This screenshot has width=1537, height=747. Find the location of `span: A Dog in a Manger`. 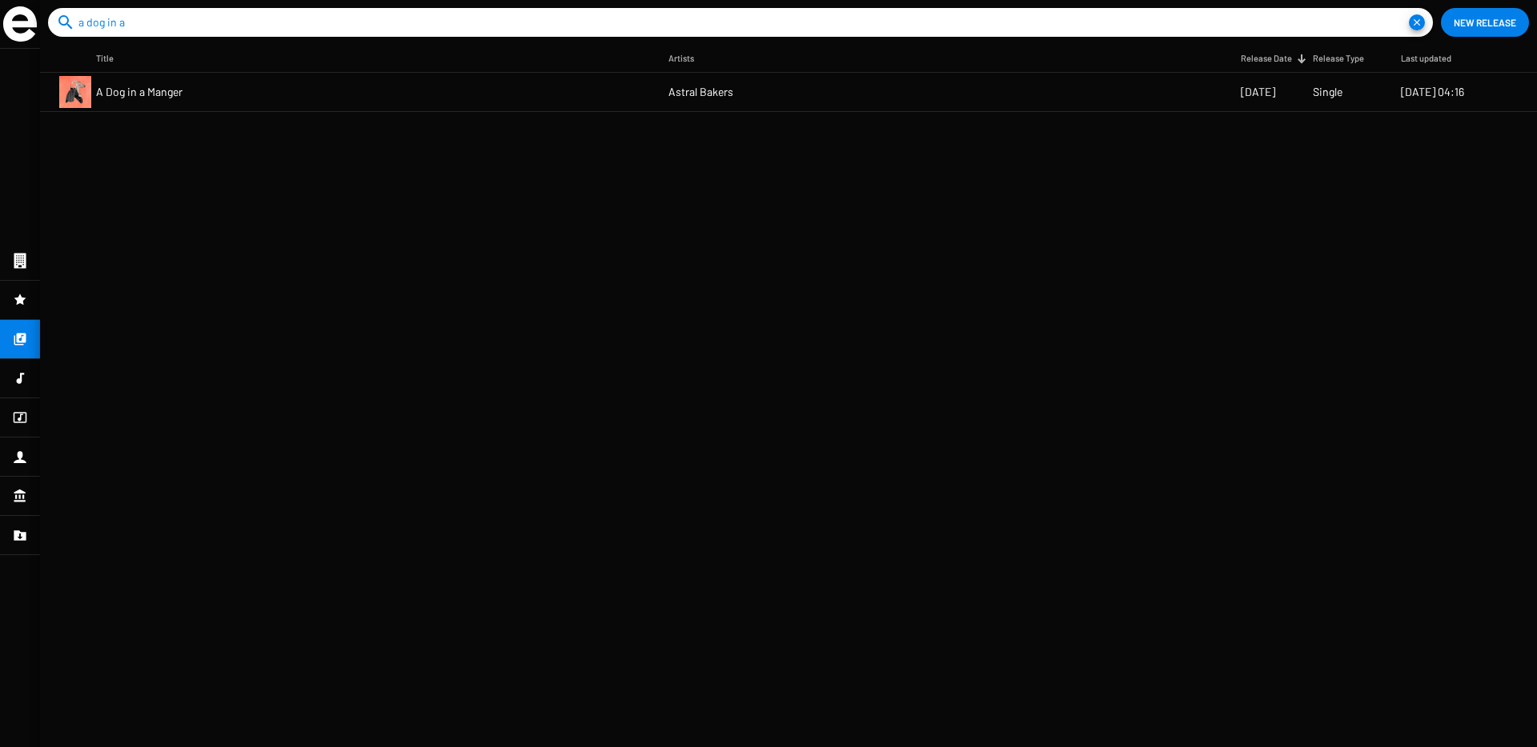

span: A Dog in a Manger is located at coordinates (139, 92).